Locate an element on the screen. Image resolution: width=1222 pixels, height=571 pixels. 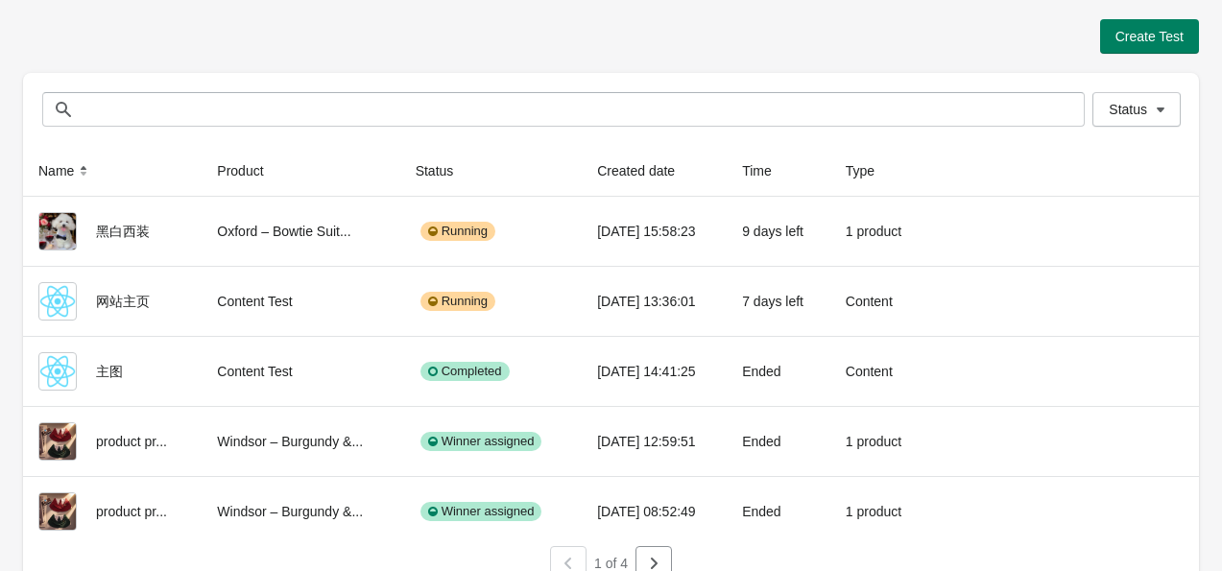
button: Created date is located at coordinates (645, 171).